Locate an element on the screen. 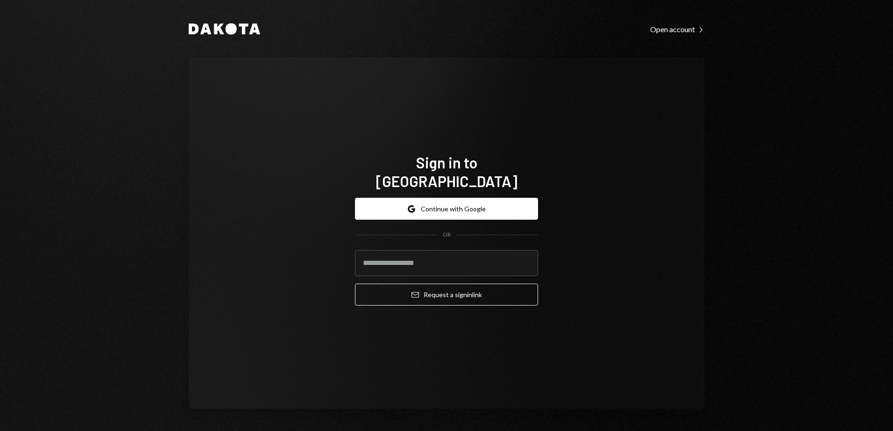  button: Continue with Google is located at coordinates (446, 209).